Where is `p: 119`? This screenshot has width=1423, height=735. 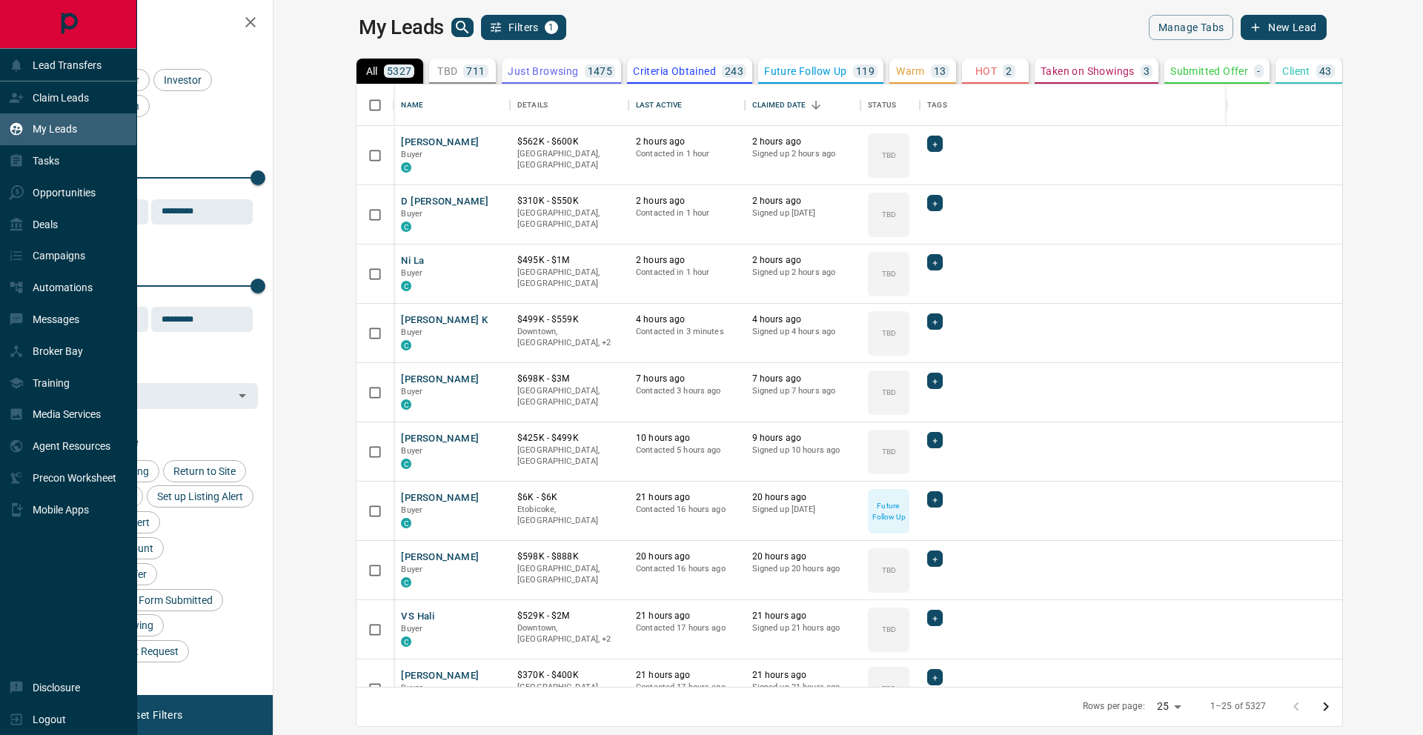
p: 119 is located at coordinates (865, 71).